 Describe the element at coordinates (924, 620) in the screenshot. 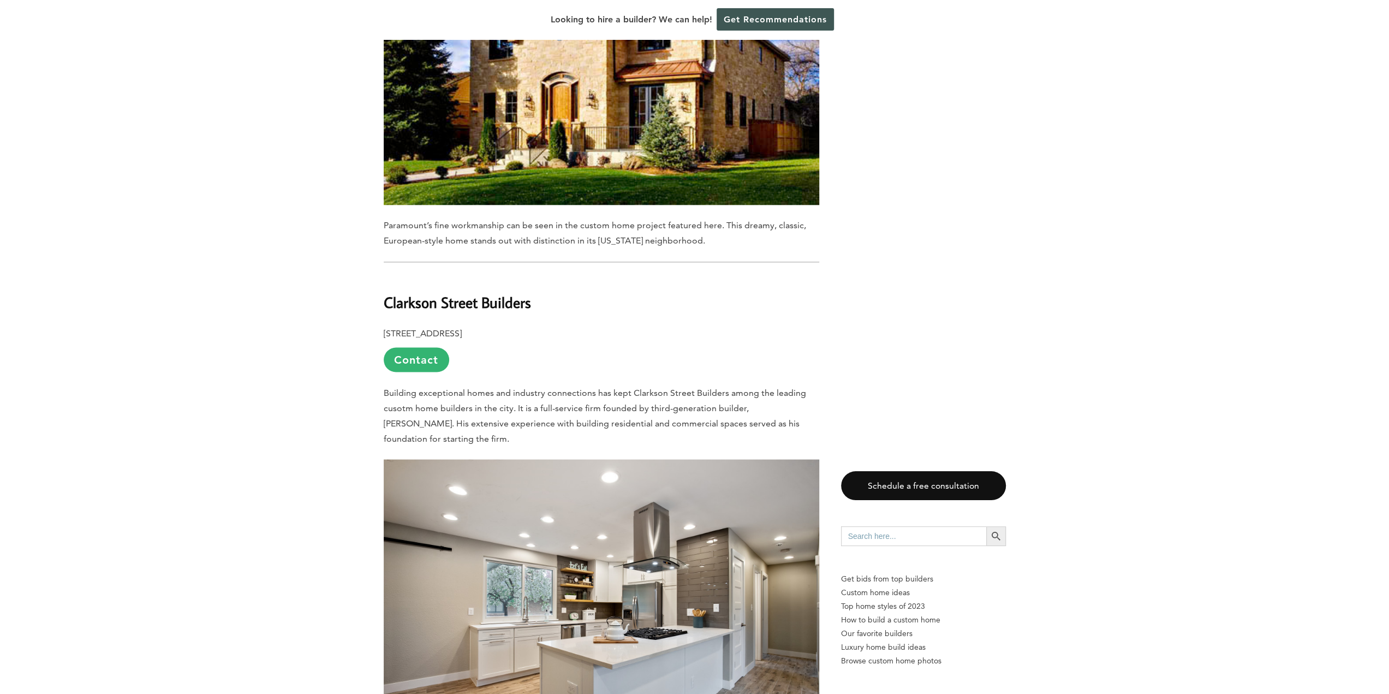

I see `p: How to build a custom home` at that location.